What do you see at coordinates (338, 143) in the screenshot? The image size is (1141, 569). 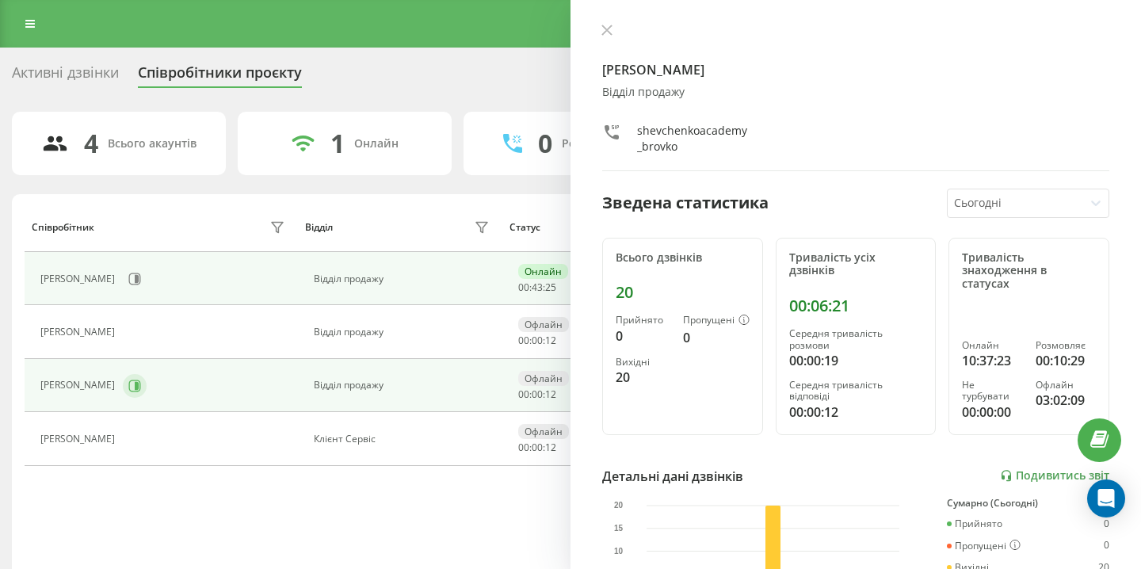 I see `div: 1` at bounding box center [338, 143].